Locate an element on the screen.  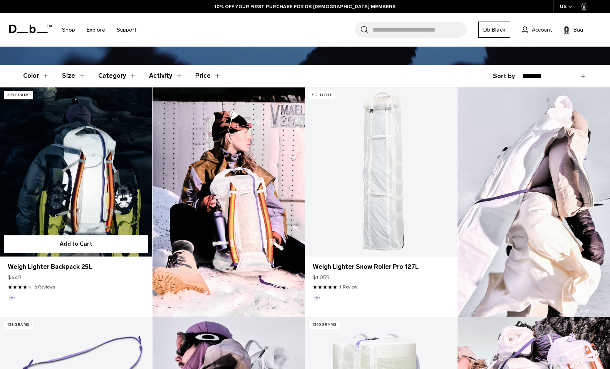
span: $1,059 is located at coordinates (321, 277).